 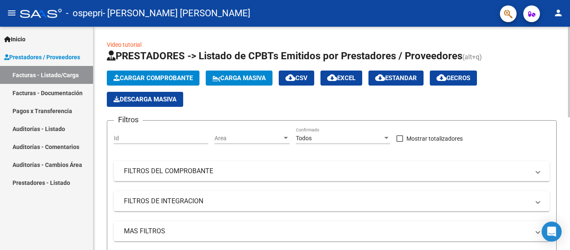 I want to click on button: Cargar Comprobante, so click(x=153, y=78).